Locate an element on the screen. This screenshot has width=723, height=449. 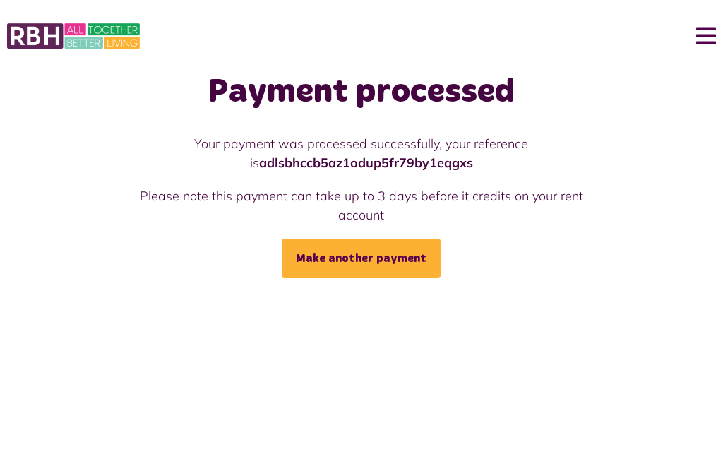
a: Make another payment is located at coordinates (361, 258).